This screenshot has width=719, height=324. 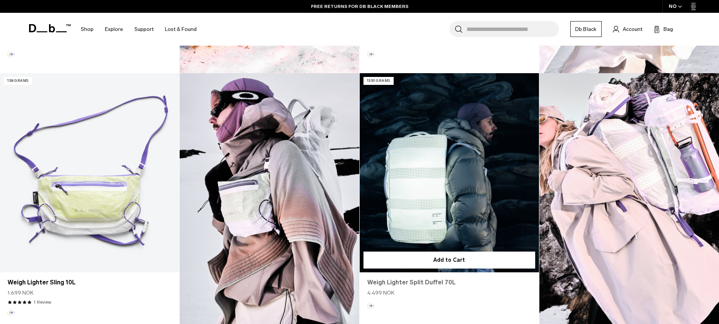 What do you see at coordinates (586, 29) in the screenshot?
I see `a: Db Black` at bounding box center [586, 29].